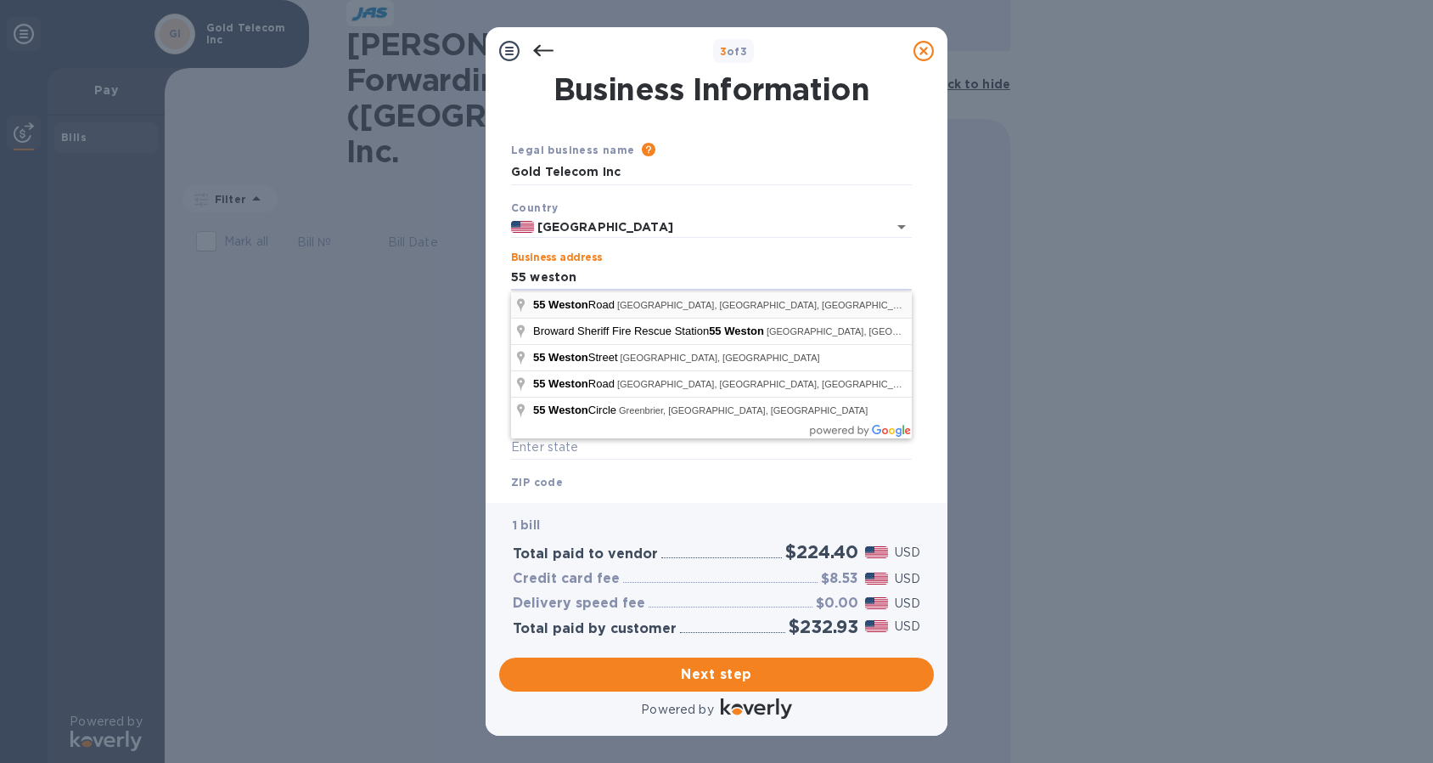 This screenshot has height=763, width=1433. I want to click on input: Enter state, so click(712, 447).